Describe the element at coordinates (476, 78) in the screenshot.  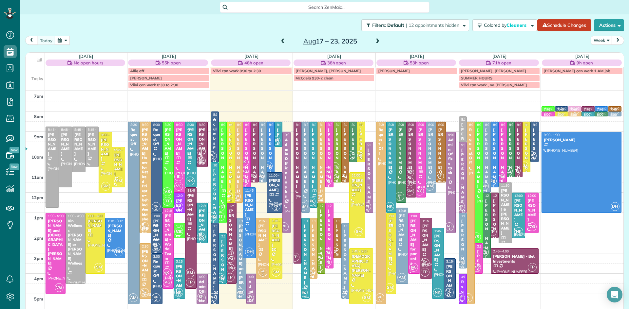
I see `span: SUMMER HOURS` at that location.